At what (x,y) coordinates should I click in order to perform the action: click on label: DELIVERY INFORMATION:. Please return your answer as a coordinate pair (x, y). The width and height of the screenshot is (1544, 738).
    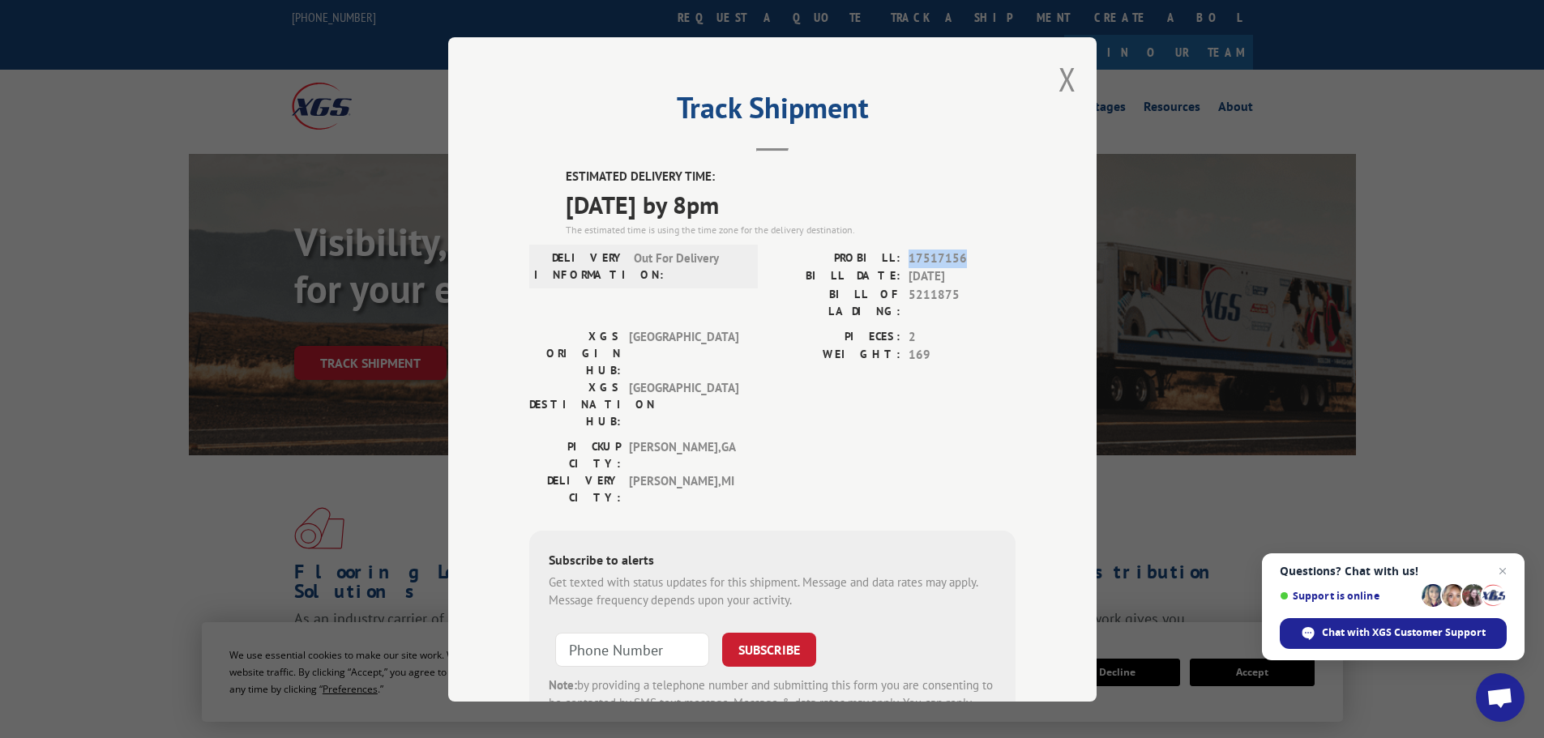
    Looking at the image, I should click on (580, 266).